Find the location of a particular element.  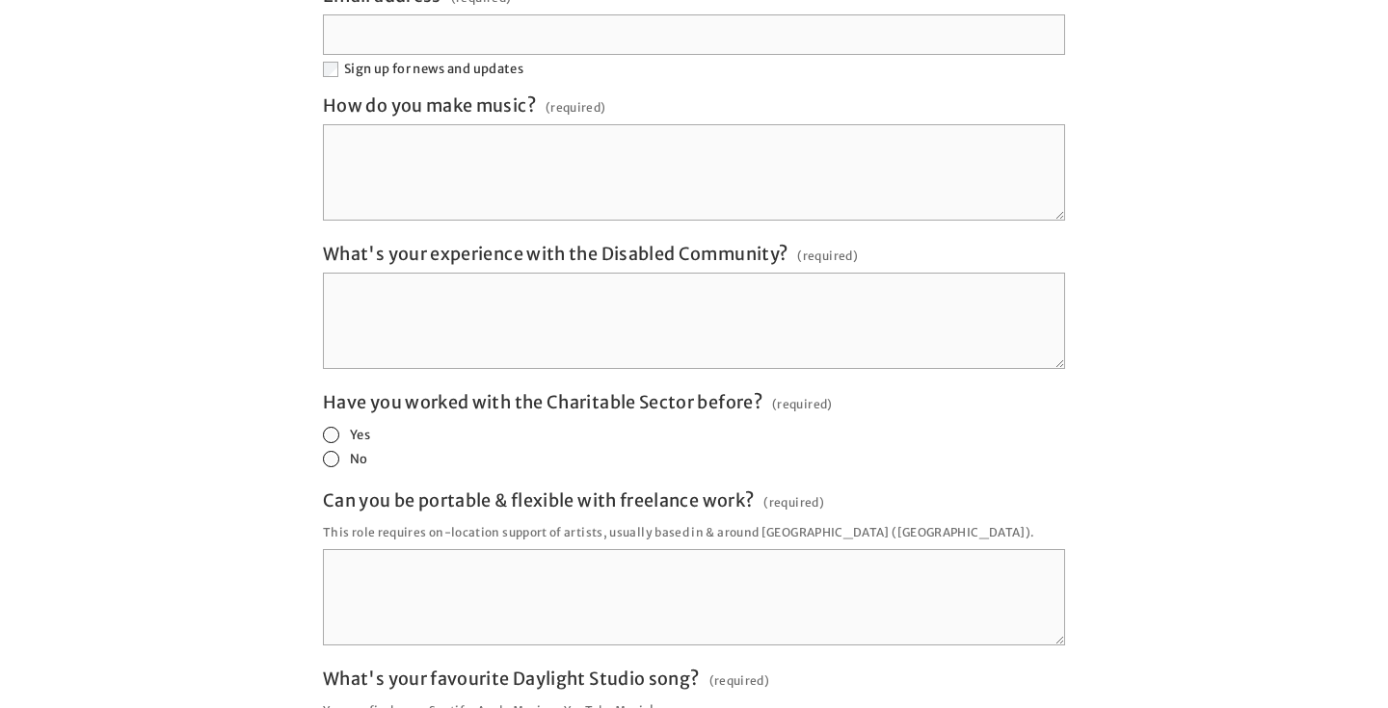

span: How do you make music? is located at coordinates (429, 105).